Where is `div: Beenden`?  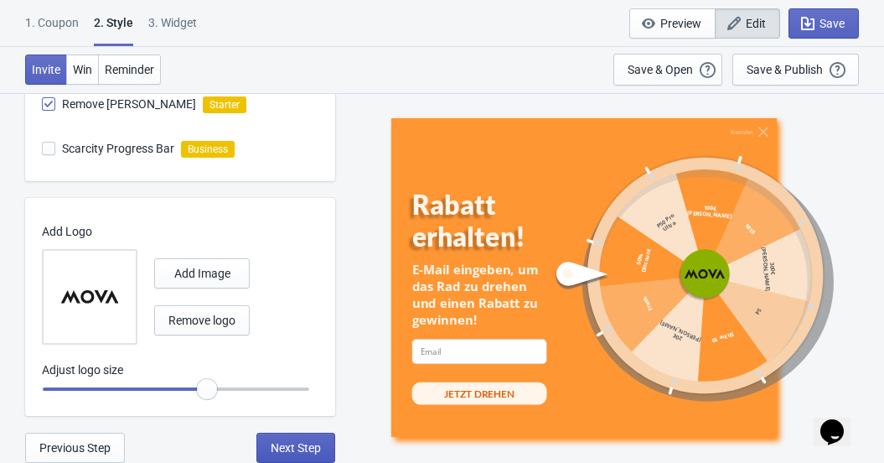 div: Beenden is located at coordinates (742, 132).